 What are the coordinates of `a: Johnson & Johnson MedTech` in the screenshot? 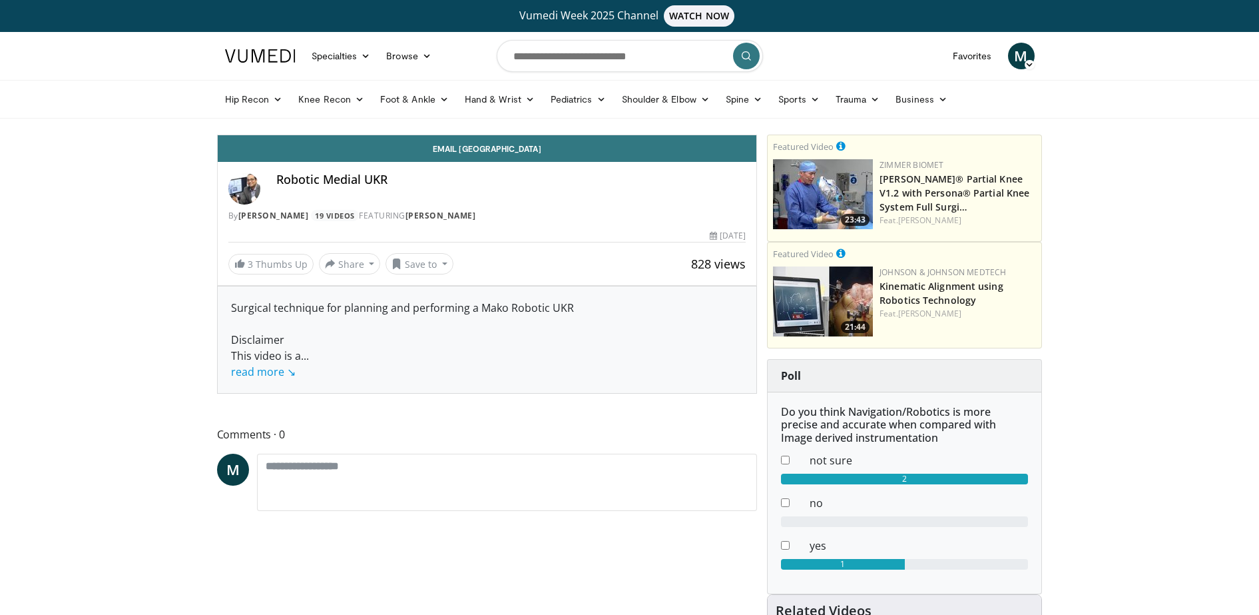 It's located at (943, 272).